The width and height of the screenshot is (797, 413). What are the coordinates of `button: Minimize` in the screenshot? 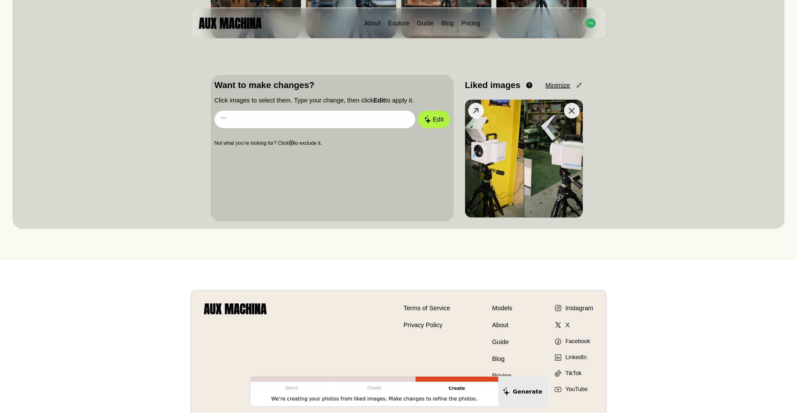 It's located at (564, 85).